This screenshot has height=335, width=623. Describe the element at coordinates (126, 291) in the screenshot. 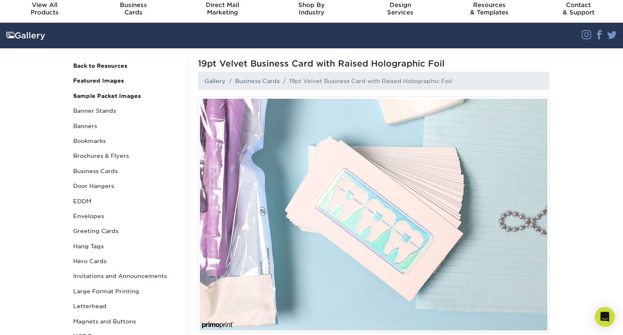

I see `a: Large Format Printing` at that location.